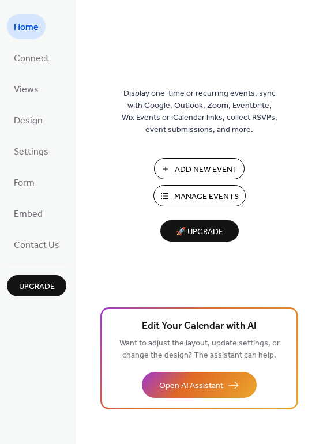 The image size is (323, 444). Describe the element at coordinates (28, 214) in the screenshot. I see `span: Embed` at that location.